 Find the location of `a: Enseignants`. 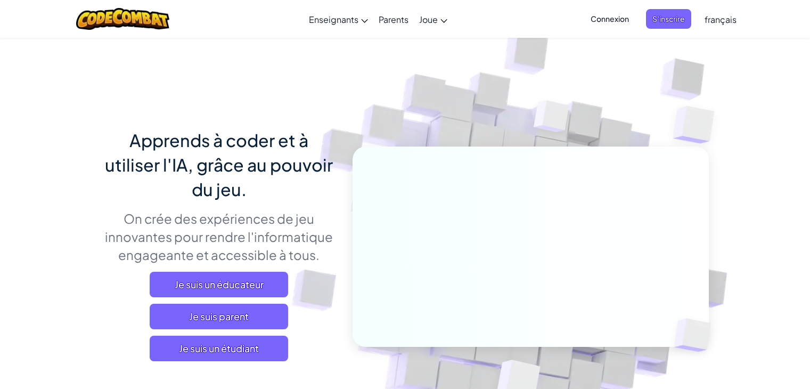

a: Enseignants is located at coordinates (338, 19).